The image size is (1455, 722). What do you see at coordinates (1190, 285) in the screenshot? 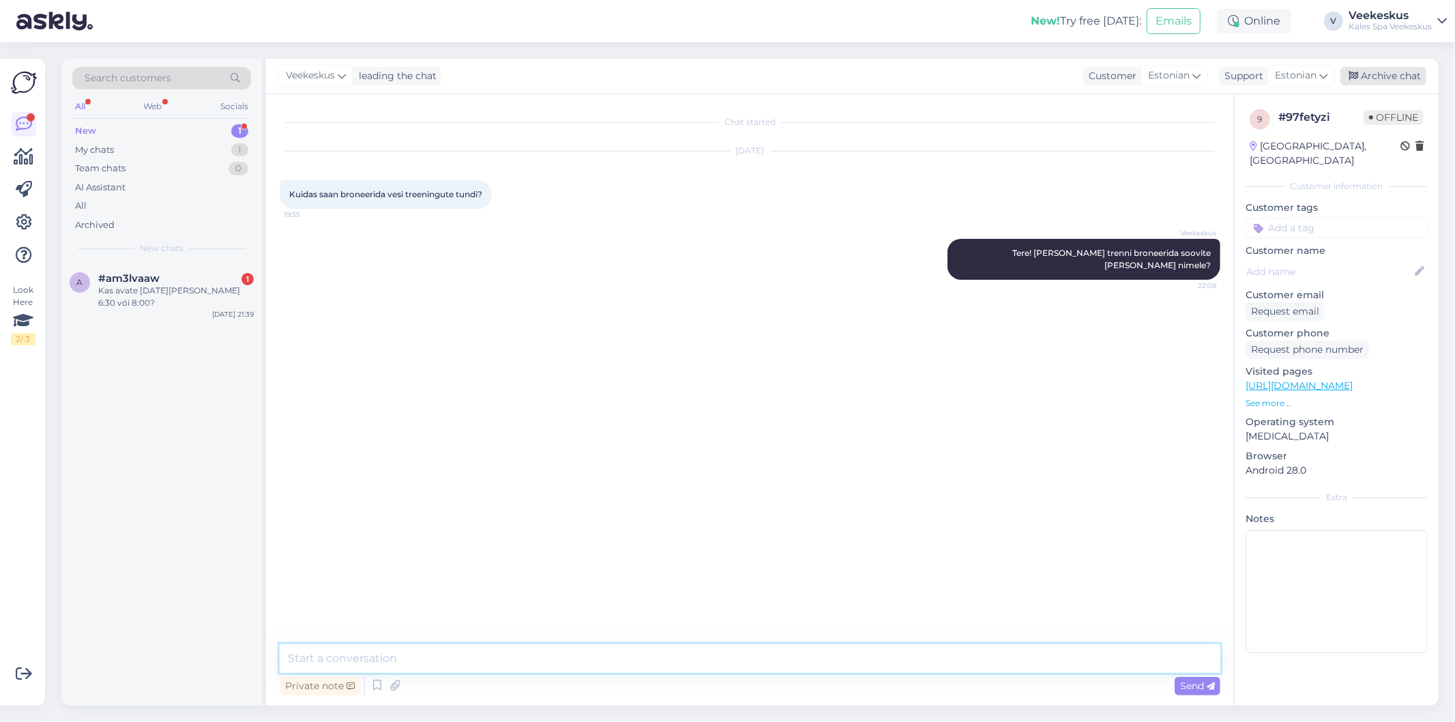
I see `span: 22:08` at bounding box center [1190, 285].